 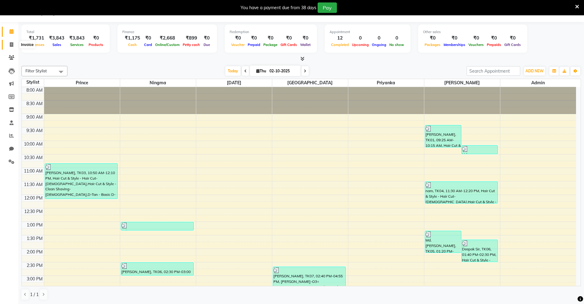 What do you see at coordinates (271, 32) in the screenshot?
I see `div: Redemption` at bounding box center [271, 32].